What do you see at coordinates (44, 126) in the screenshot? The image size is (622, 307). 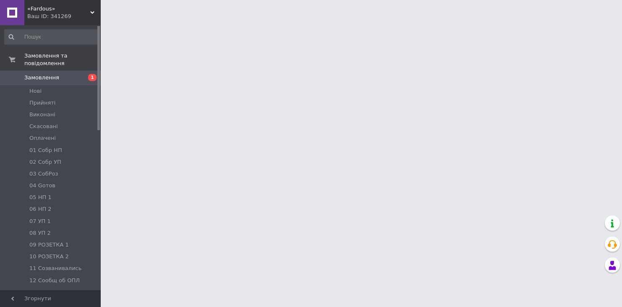 I see `span: Скасовані` at bounding box center [44, 126].